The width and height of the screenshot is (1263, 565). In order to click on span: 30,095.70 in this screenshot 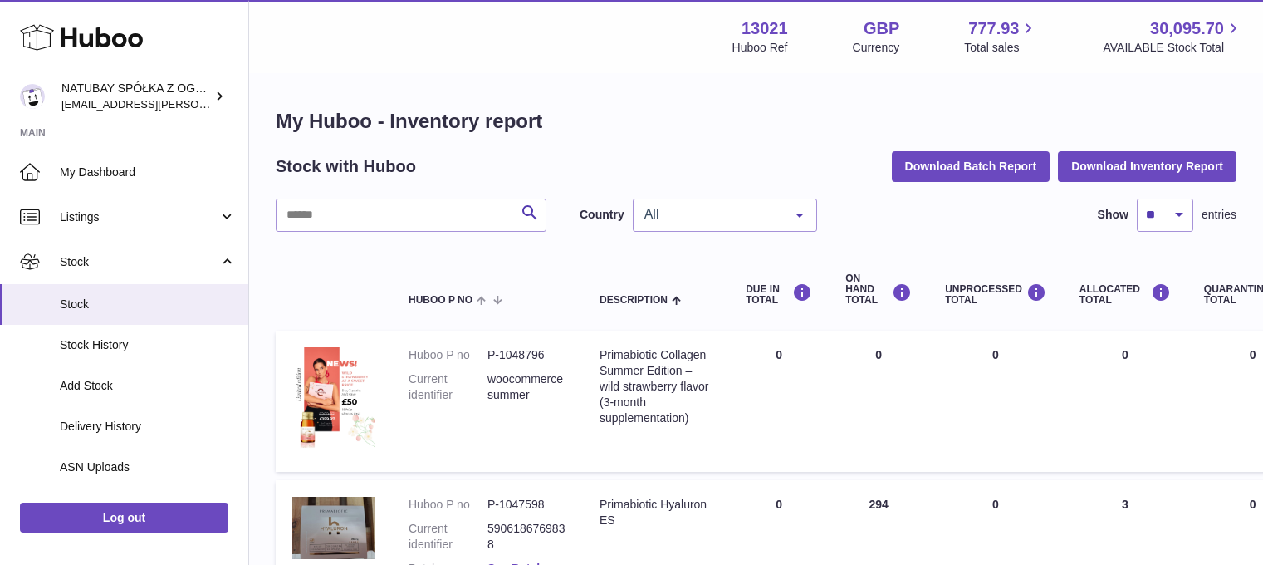, I will do `click(1187, 28)`.